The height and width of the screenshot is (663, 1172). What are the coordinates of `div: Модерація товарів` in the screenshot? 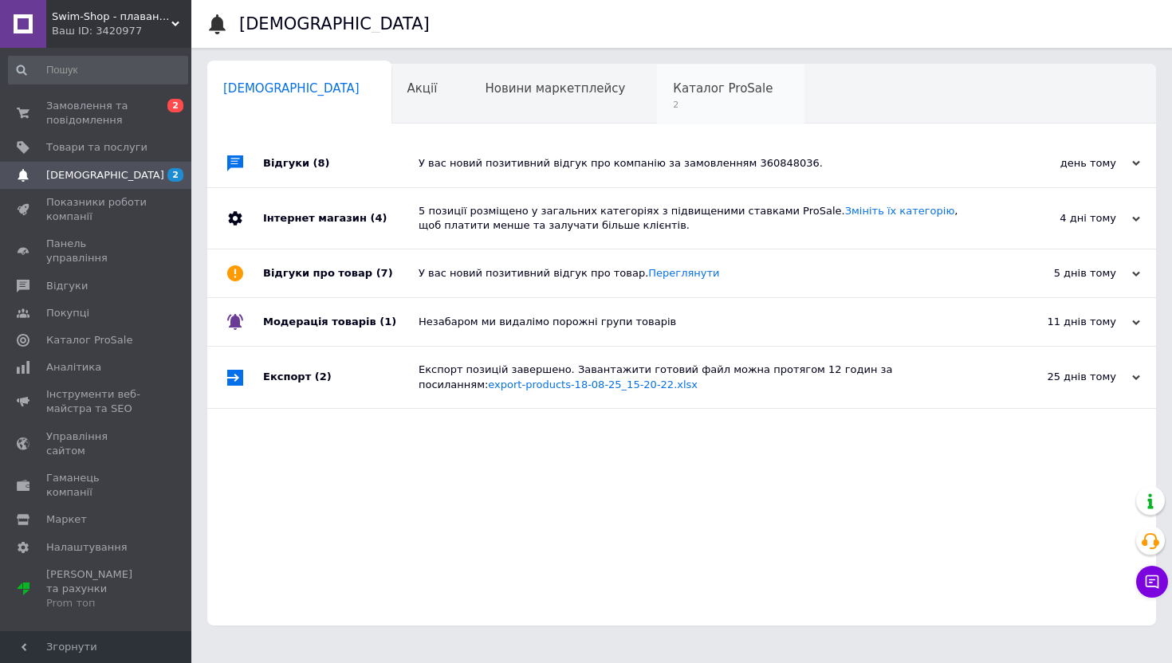 It's located at (340, 322).